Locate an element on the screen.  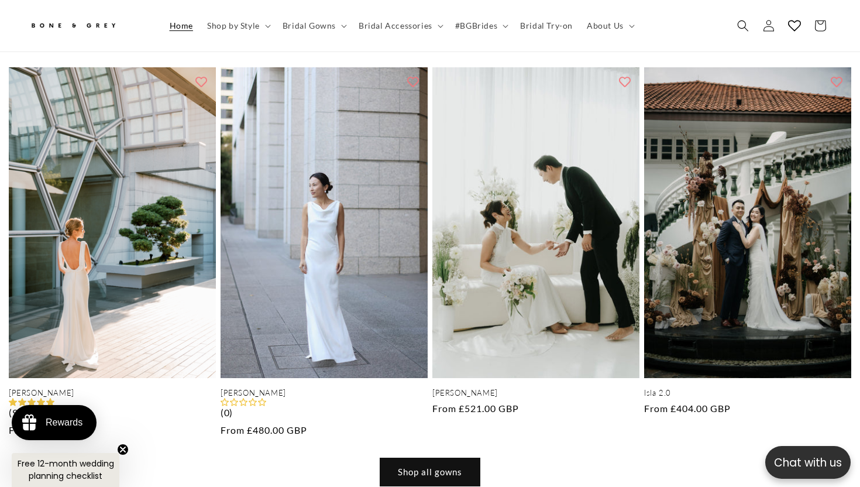
span: Shop by Style is located at coordinates (233, 26).